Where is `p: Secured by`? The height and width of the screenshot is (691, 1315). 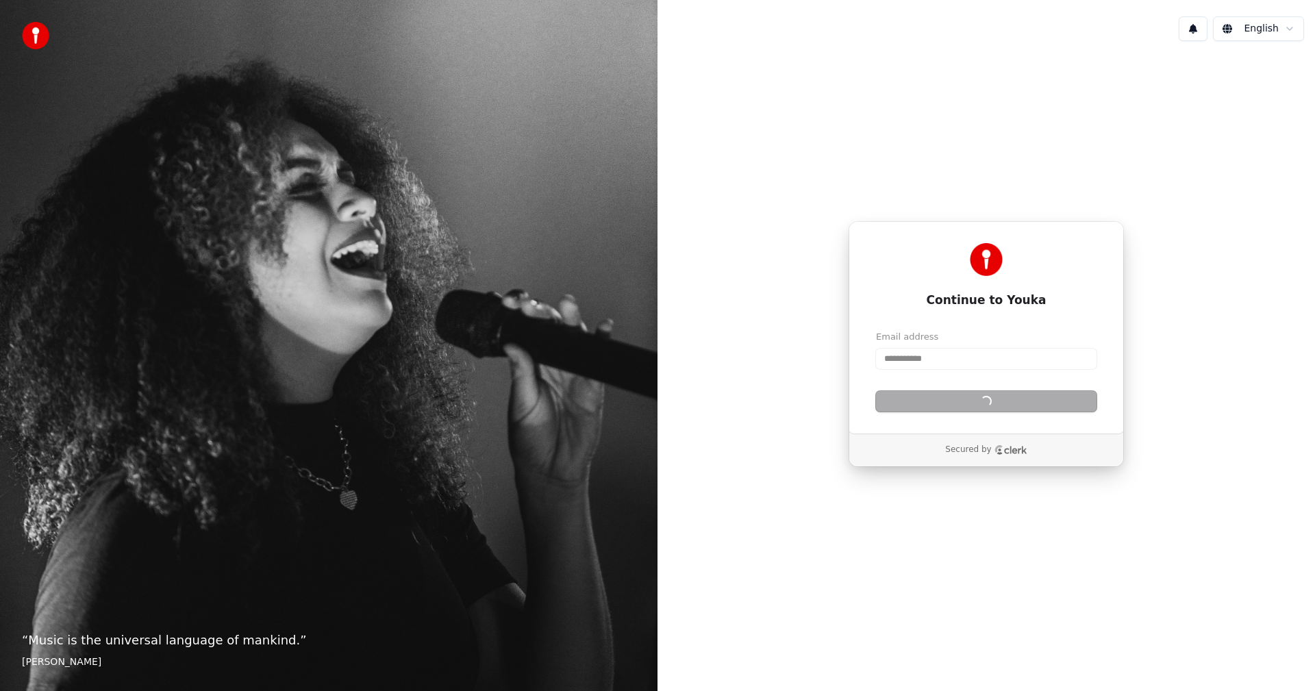
p: Secured by is located at coordinates (968, 450).